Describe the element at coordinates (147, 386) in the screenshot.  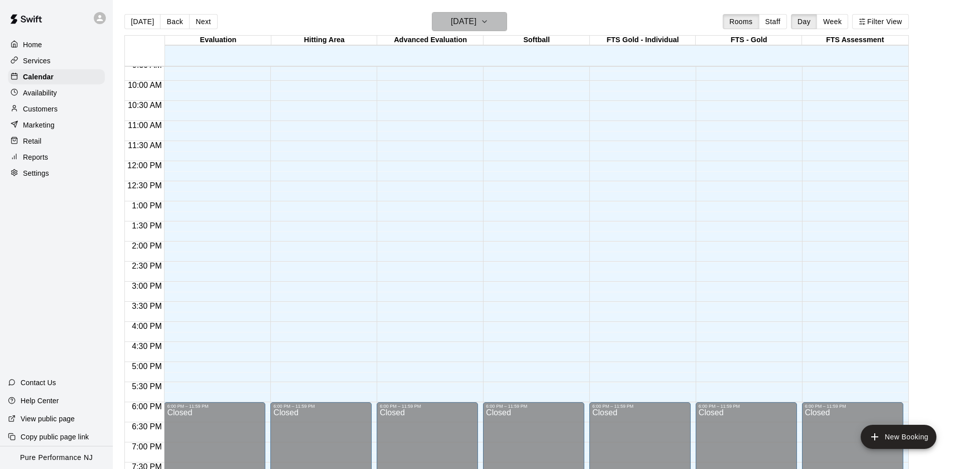
I see `span: 5:30 PM` at that location.